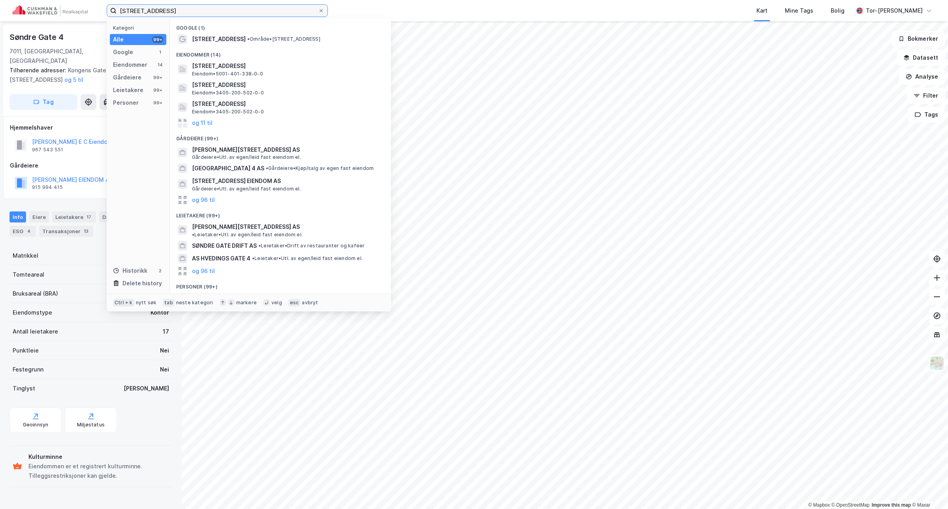 The height and width of the screenshot is (509, 948). What do you see at coordinates (246, 302) in the screenshot?
I see `div: markere` at bounding box center [246, 302].